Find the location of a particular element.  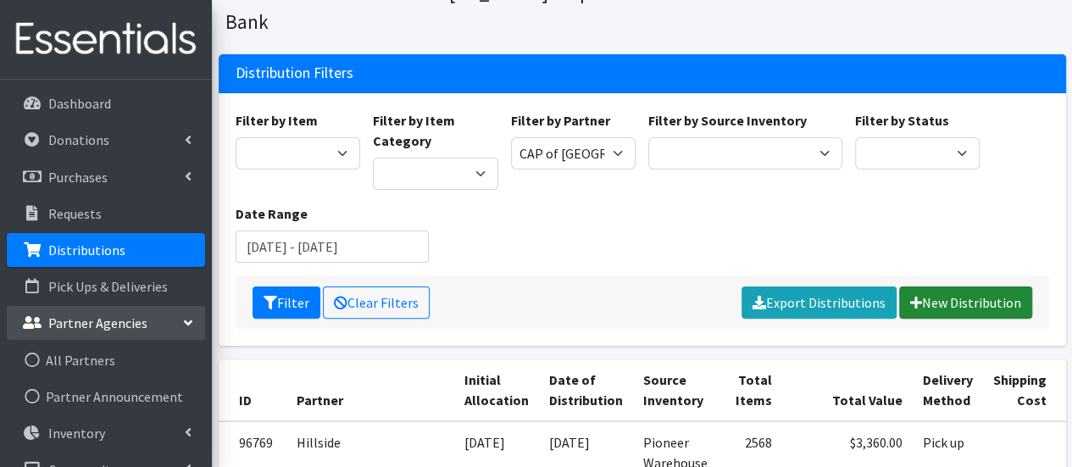

label: Filter by Item Category is located at coordinates (435, 130).